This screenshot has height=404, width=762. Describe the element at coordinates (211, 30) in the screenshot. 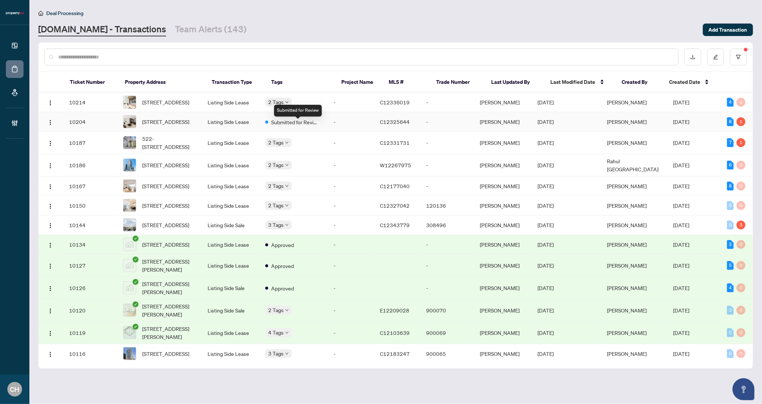

I see `a: Team Alerts (143)` at that location.